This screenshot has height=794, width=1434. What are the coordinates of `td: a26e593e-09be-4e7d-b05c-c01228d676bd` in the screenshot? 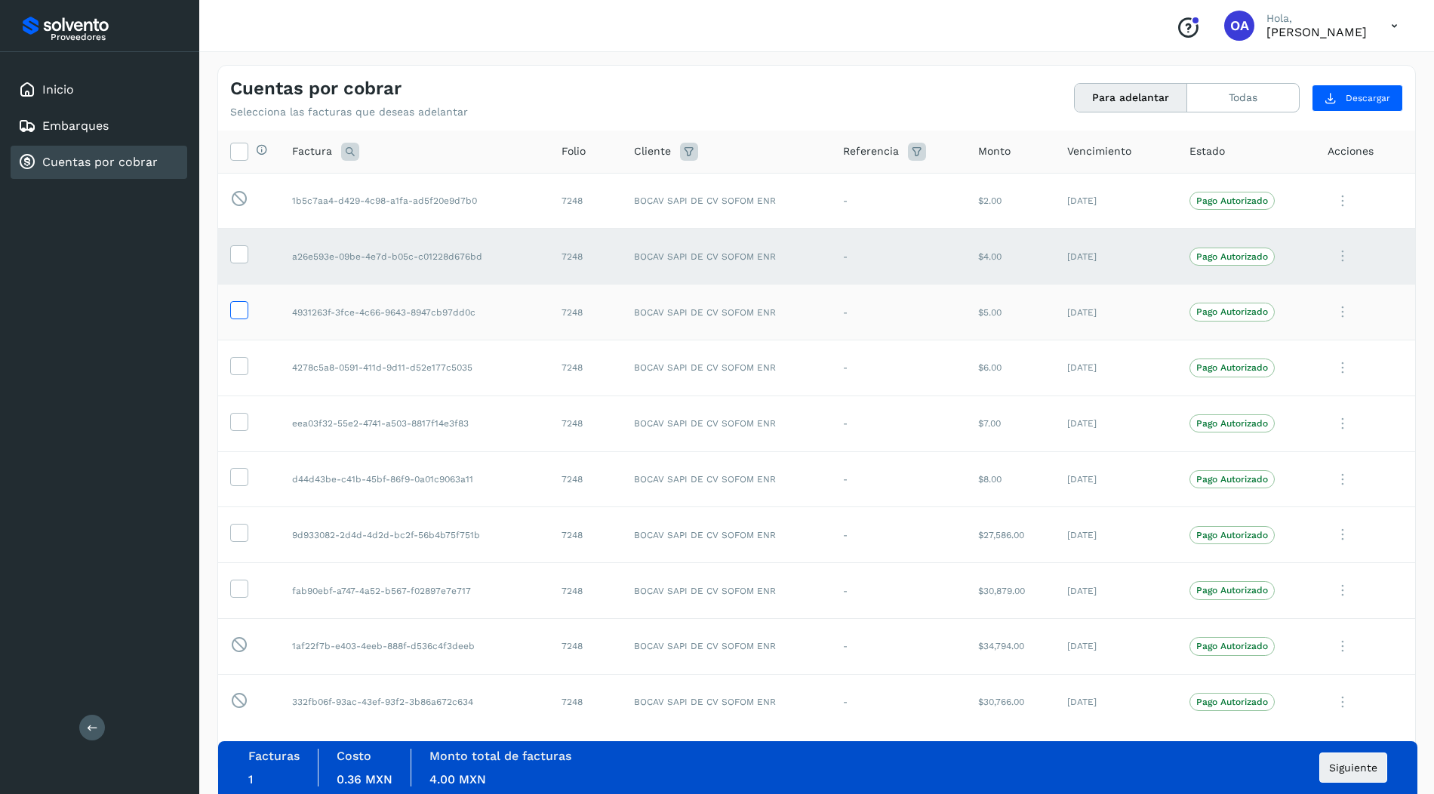 It's located at (414, 257).